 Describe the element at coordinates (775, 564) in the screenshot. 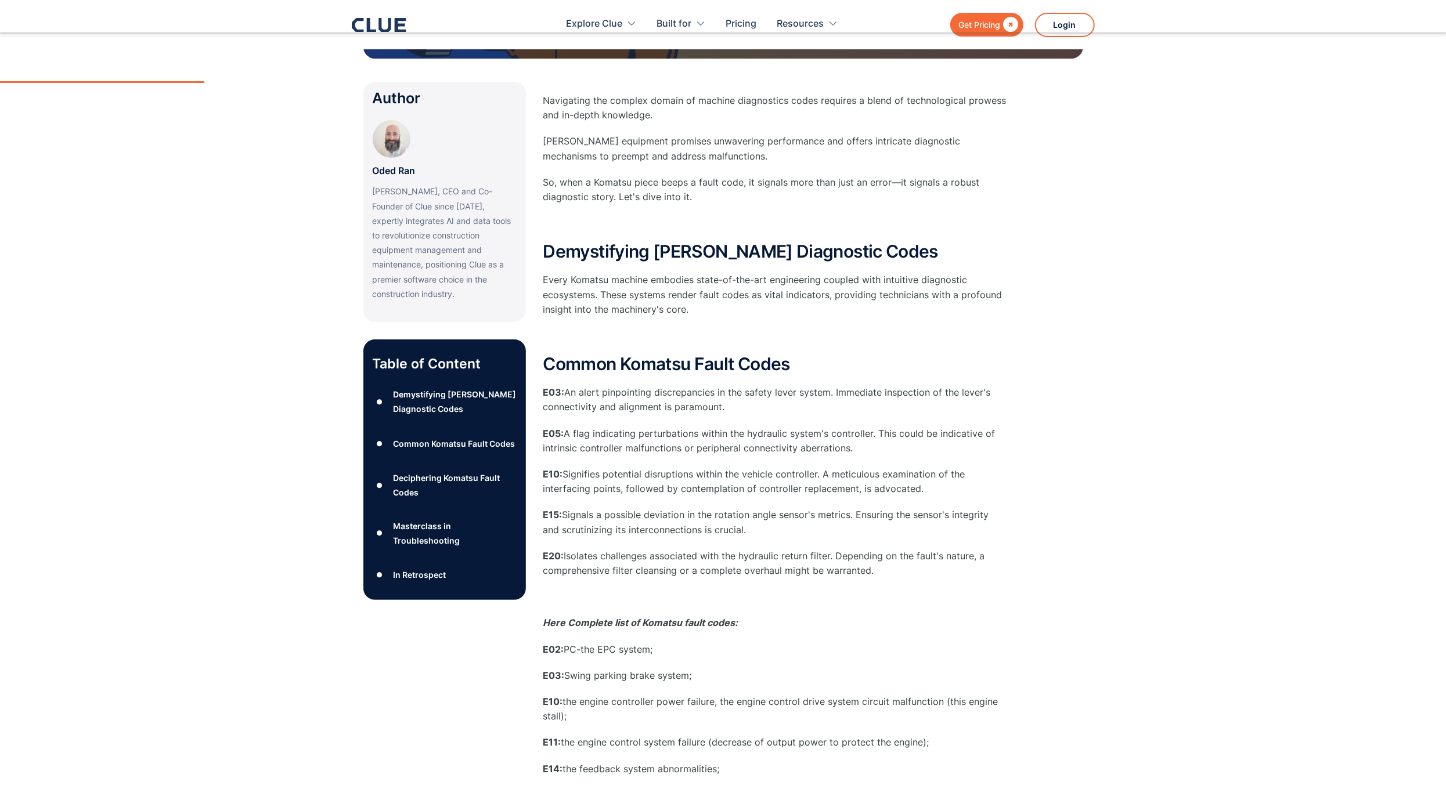

I see `p: Isolates challenges associated with the hydraulic return filter. Depending on the fault's nature,...` at that location.